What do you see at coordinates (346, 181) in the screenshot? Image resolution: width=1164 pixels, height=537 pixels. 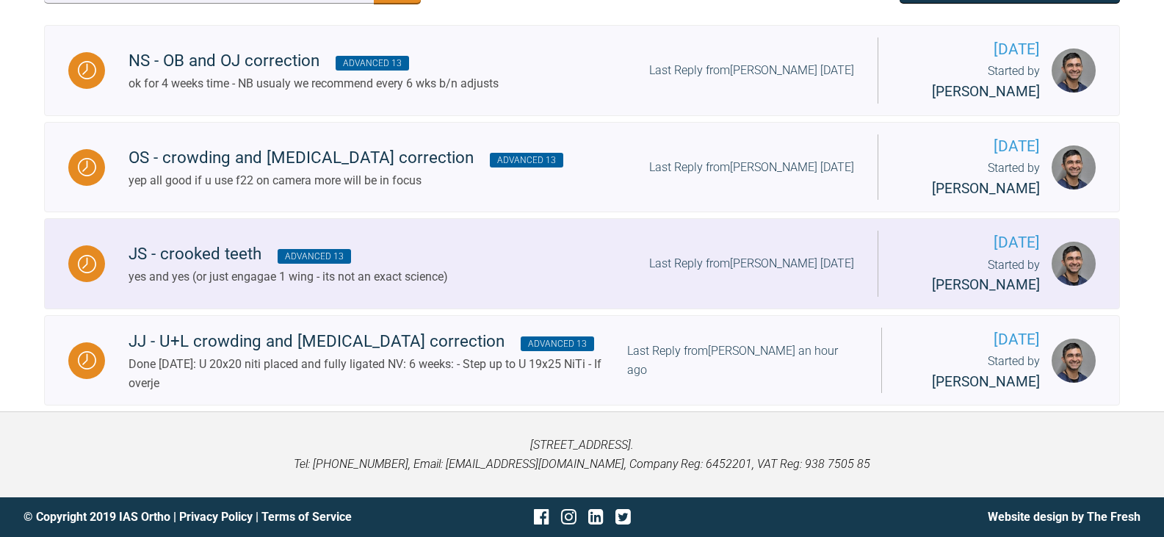 I see `div: yep all good if u use f22 on camera more will be in focus` at bounding box center [346, 181].